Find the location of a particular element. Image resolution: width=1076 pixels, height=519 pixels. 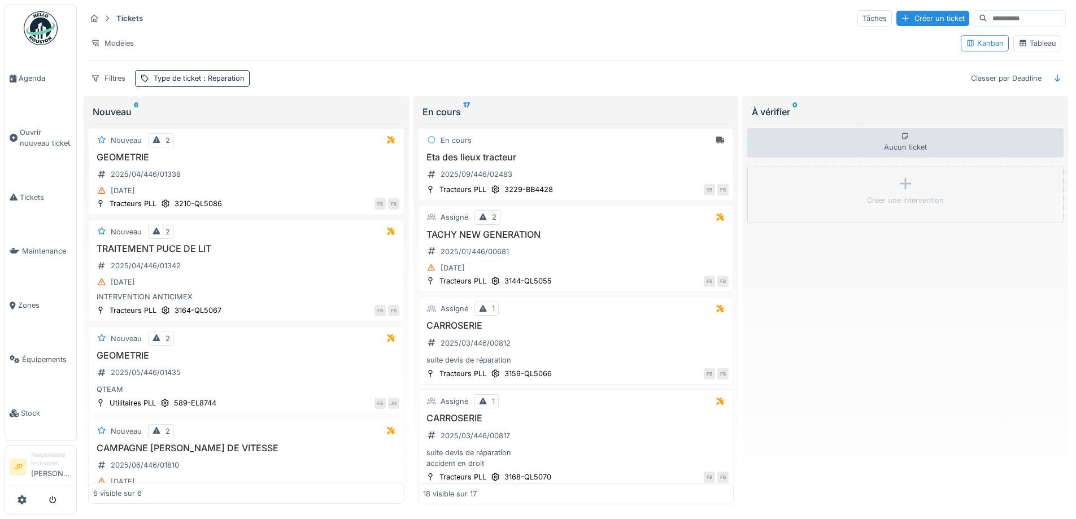

h3: Eta des lieux tracteur is located at coordinates (576, 157).